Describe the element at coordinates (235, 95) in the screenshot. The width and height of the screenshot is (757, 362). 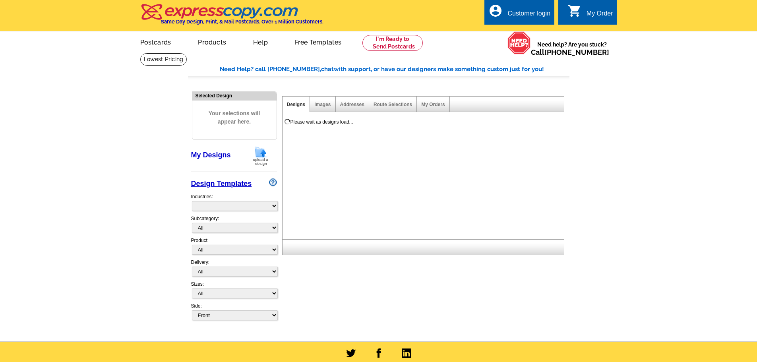
I see `div: Selected Design` at that location.